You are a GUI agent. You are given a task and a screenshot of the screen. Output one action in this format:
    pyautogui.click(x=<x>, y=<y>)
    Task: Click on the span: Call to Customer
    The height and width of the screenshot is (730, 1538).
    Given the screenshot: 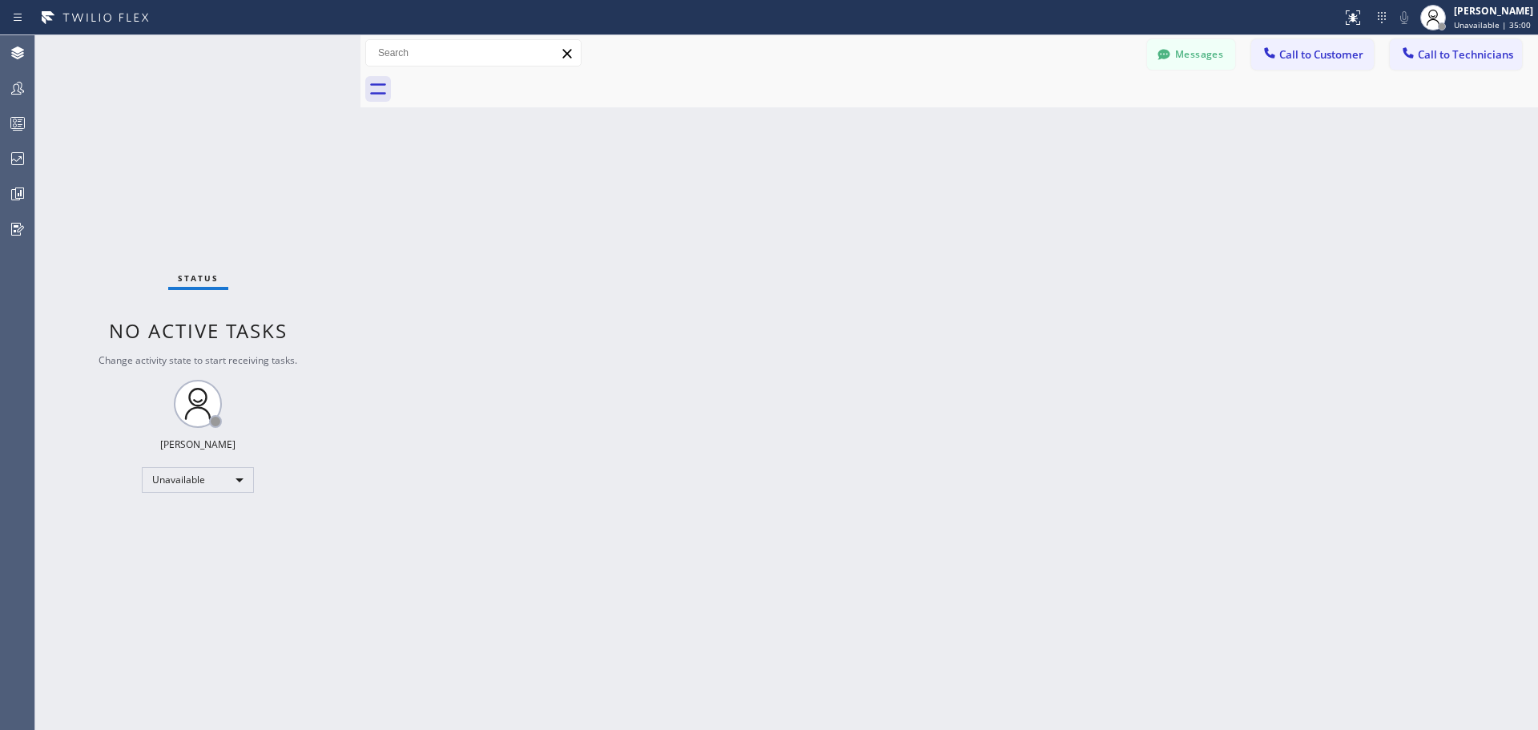 What is the action you would take?
    pyautogui.click(x=1321, y=54)
    